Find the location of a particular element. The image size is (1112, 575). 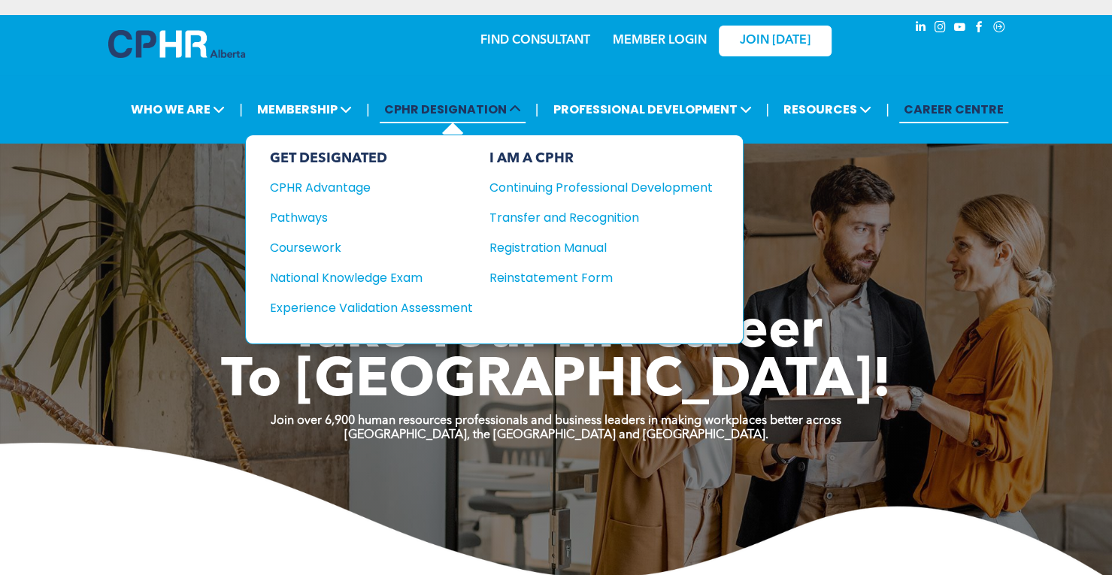

div: Registration Manual is located at coordinates (589, 247).